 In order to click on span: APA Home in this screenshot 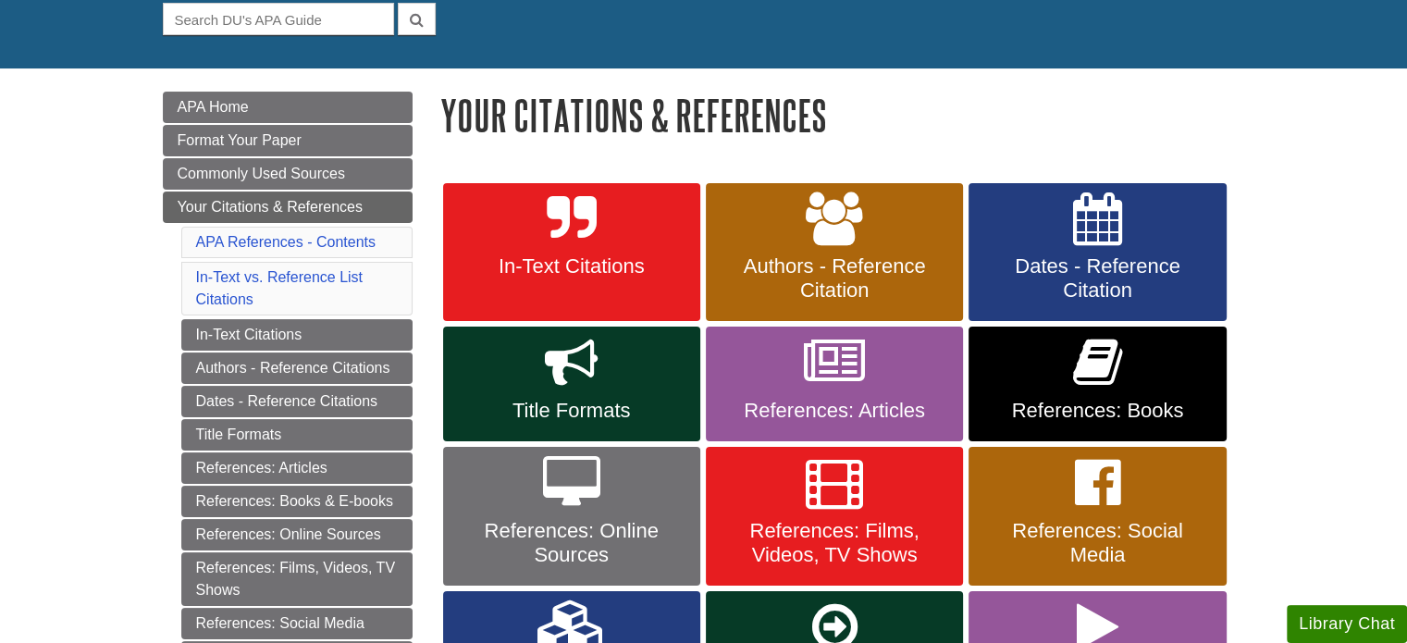, I will do `click(213, 106)`.